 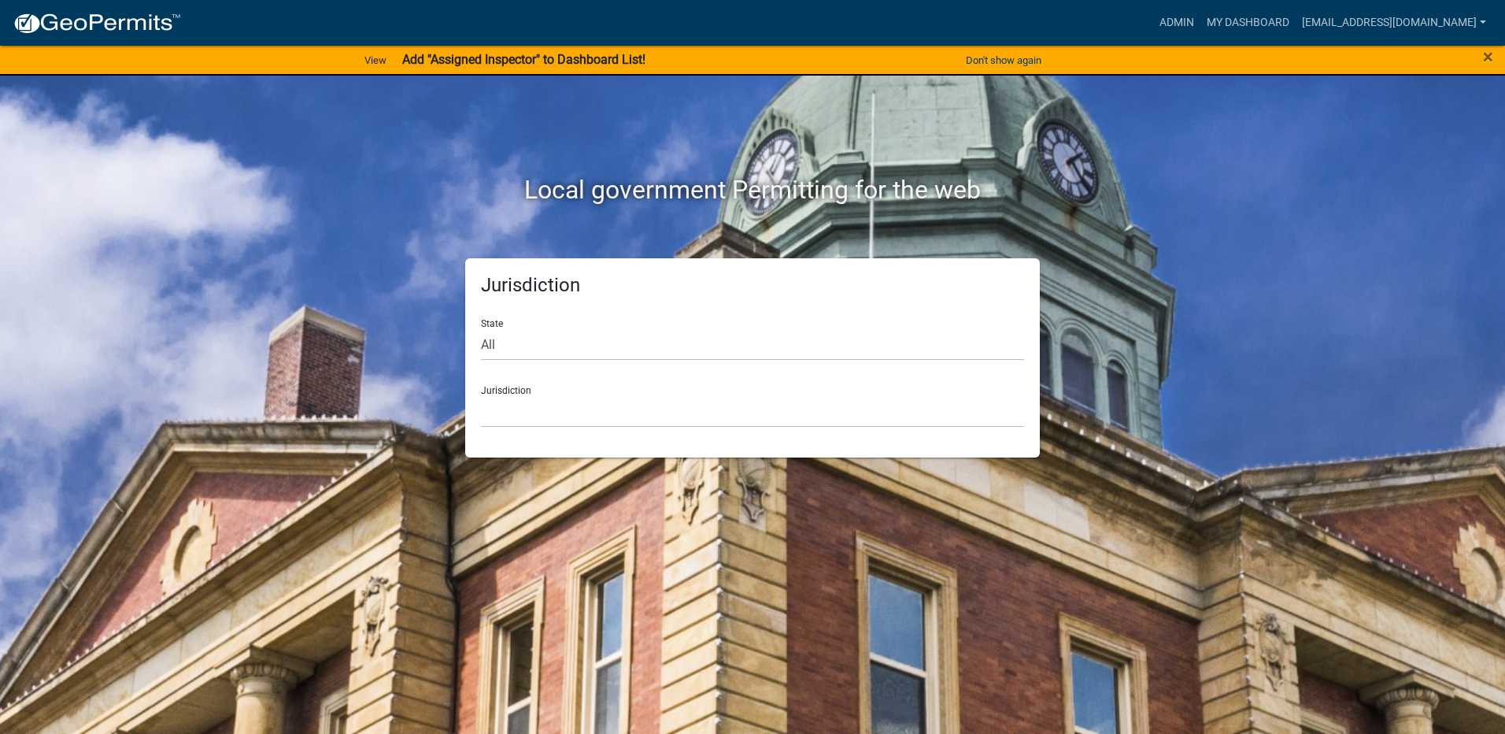 What do you see at coordinates (1004, 60) in the screenshot?
I see `button: Don't show again` at bounding box center [1004, 60].